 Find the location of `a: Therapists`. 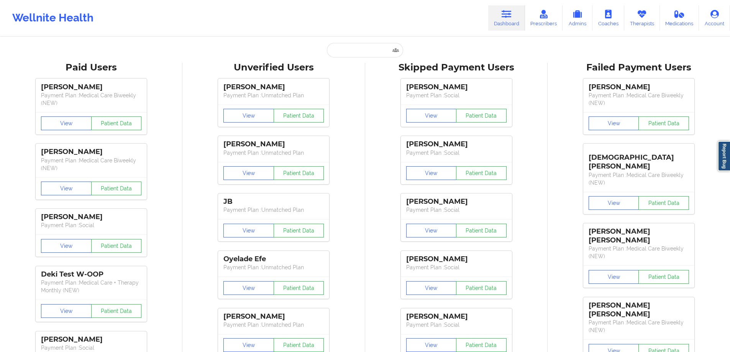

a: Therapists is located at coordinates (641, 18).